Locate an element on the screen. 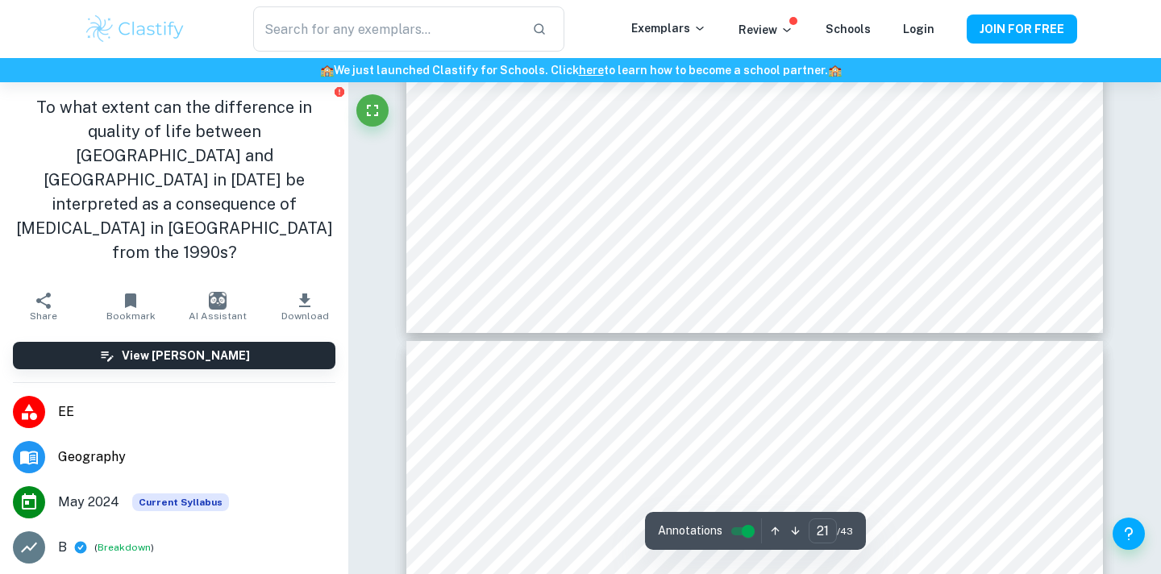 Image resolution: width=1161 pixels, height=574 pixels. a: JOIN FOR FREE is located at coordinates (1021, 29).